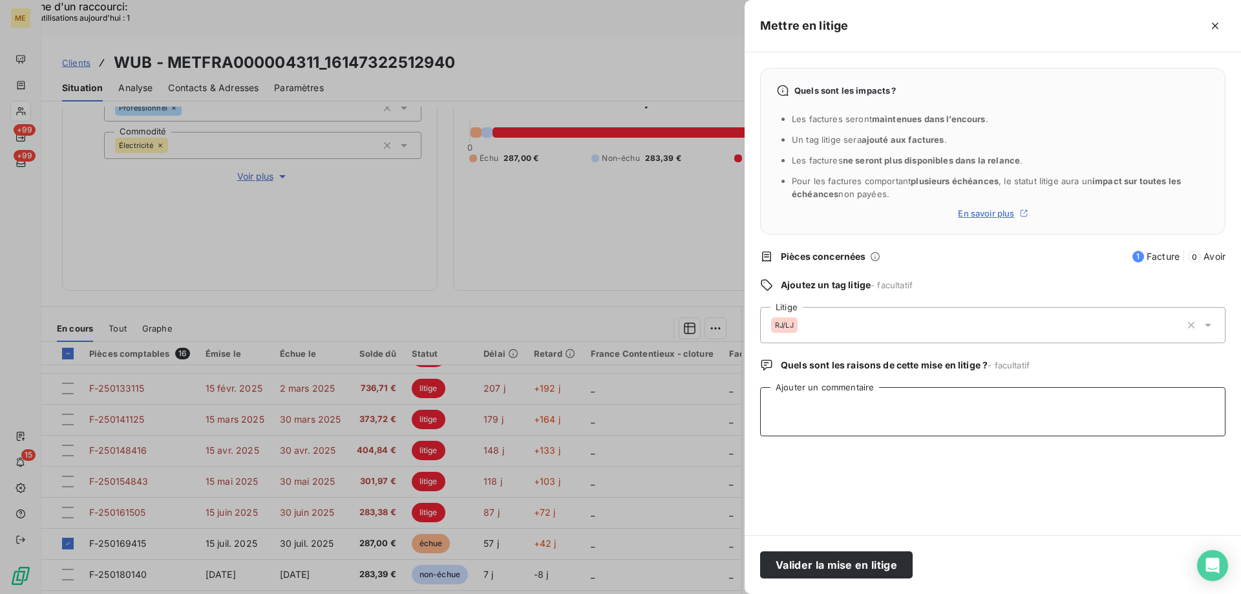 This screenshot has height=594, width=1241. I want to click on span: maintenues dans l’encours, so click(929, 119).